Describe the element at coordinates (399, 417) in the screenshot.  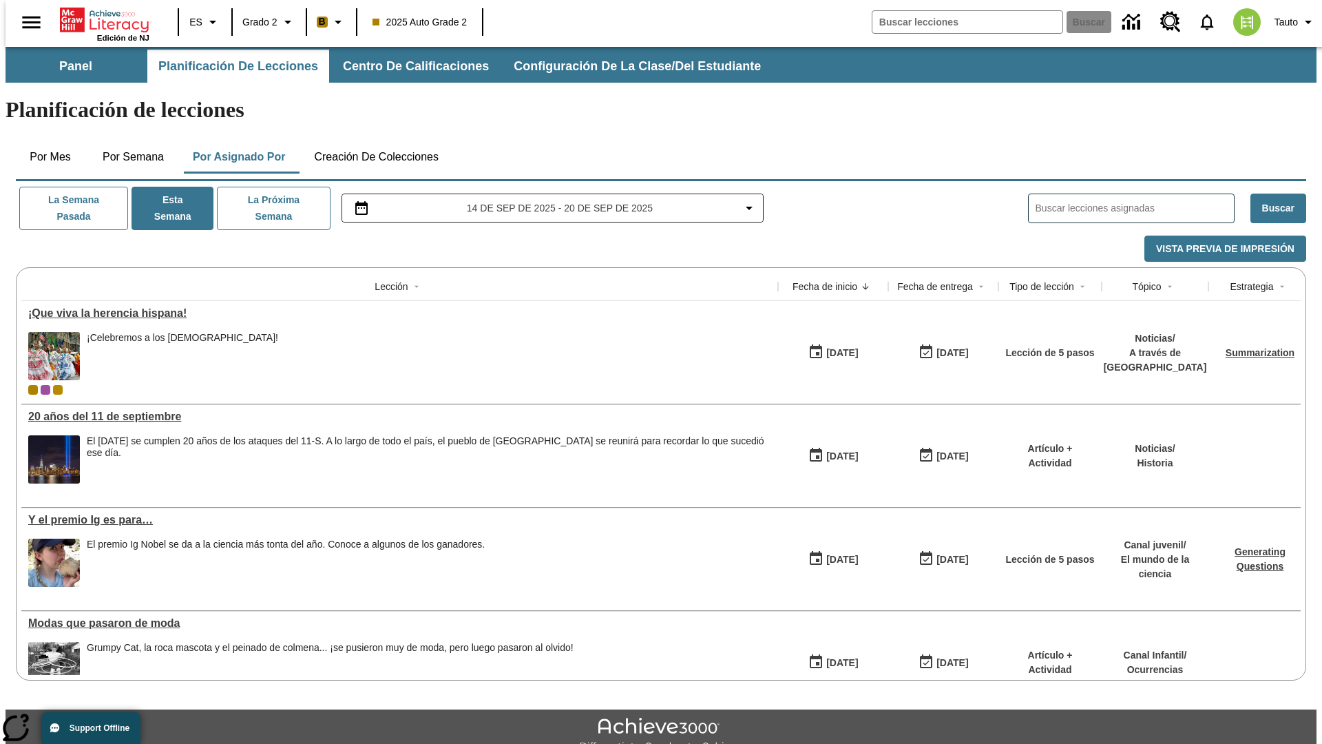
I see `a: 20 años del 11 de septiembre, Lecciones` at that location.